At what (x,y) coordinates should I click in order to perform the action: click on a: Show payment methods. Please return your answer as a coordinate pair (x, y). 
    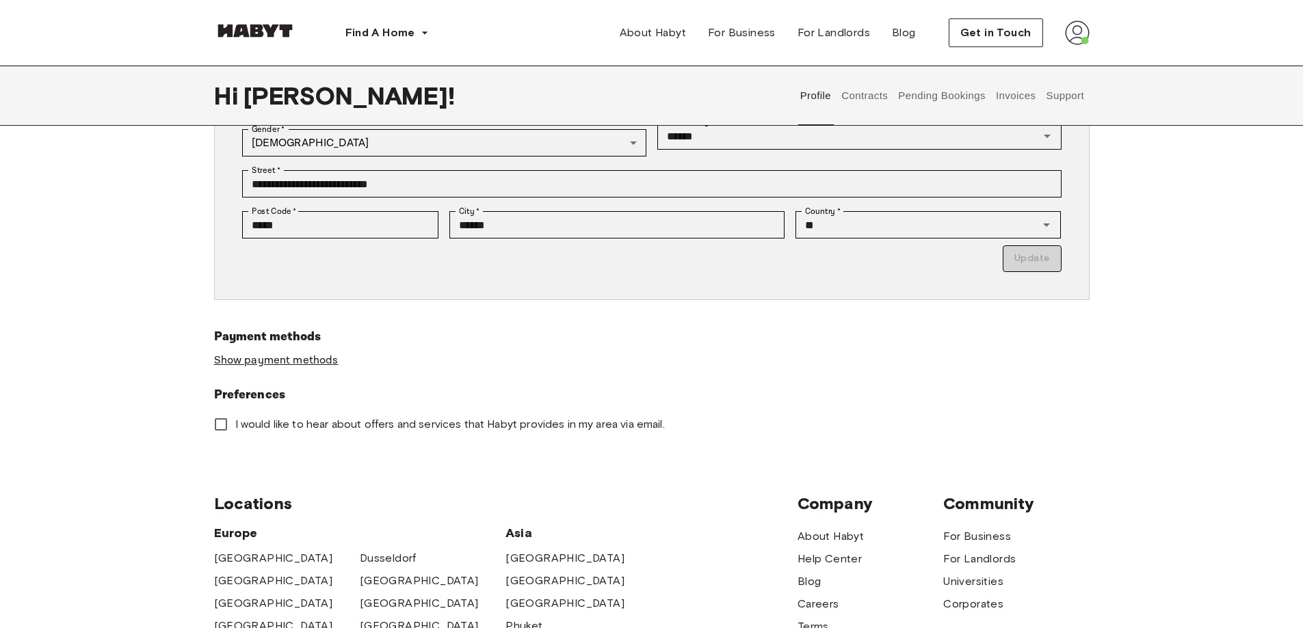
    Looking at the image, I should click on (276, 360).